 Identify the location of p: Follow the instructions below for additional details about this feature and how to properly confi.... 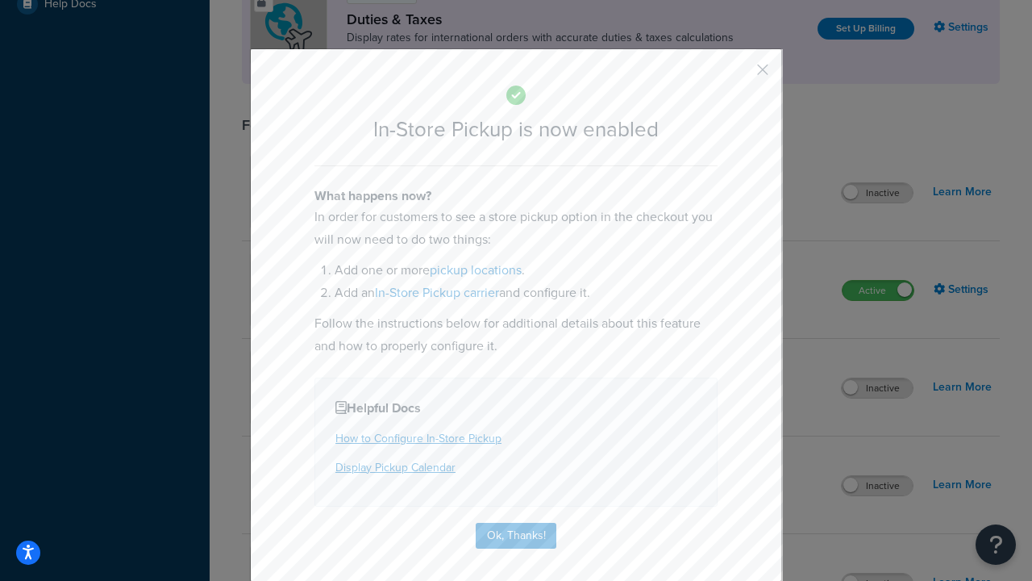
(516, 335).